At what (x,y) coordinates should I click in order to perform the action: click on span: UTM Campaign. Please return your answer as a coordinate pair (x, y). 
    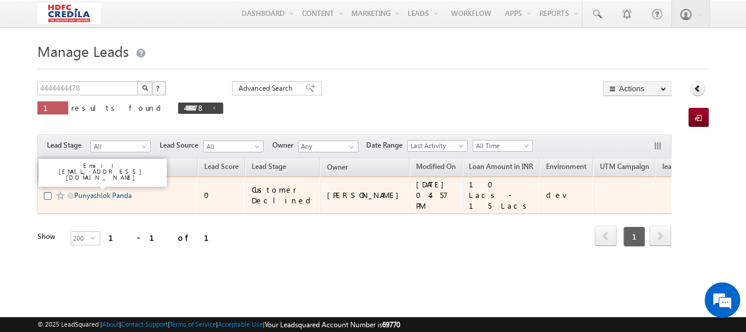
    Looking at the image, I should click on (624, 166).